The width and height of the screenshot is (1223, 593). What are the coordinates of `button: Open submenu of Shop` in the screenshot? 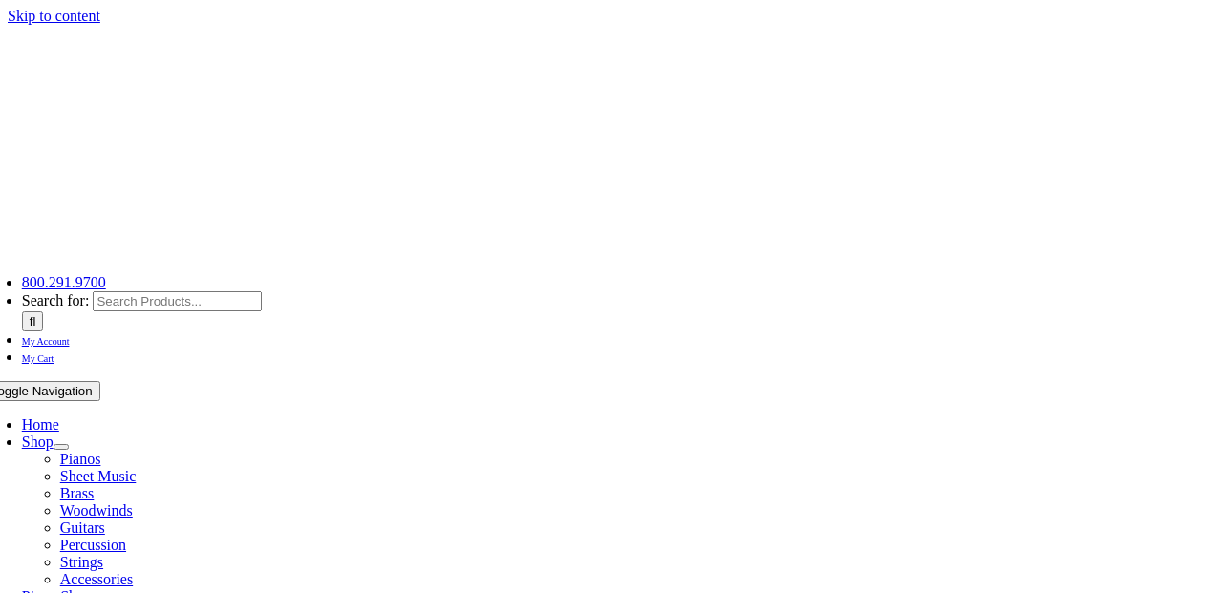 It's located at (61, 447).